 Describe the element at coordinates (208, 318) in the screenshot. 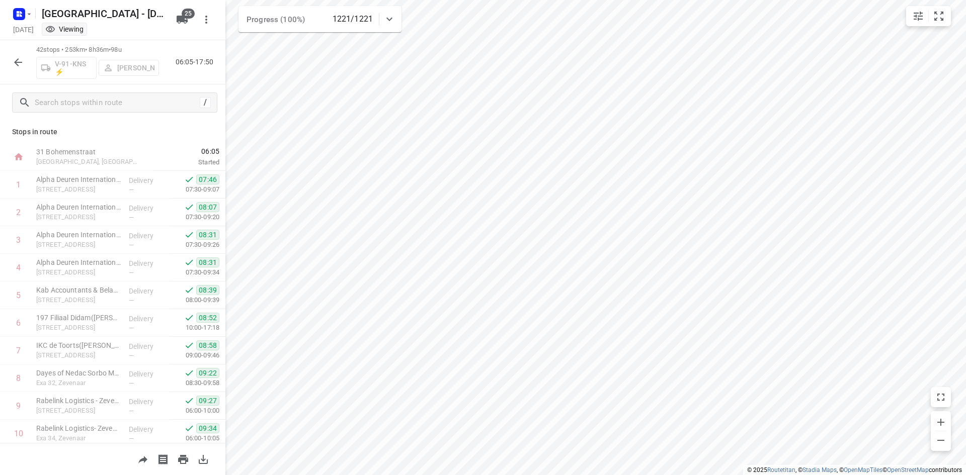

I see `span: 08:52` at that location.